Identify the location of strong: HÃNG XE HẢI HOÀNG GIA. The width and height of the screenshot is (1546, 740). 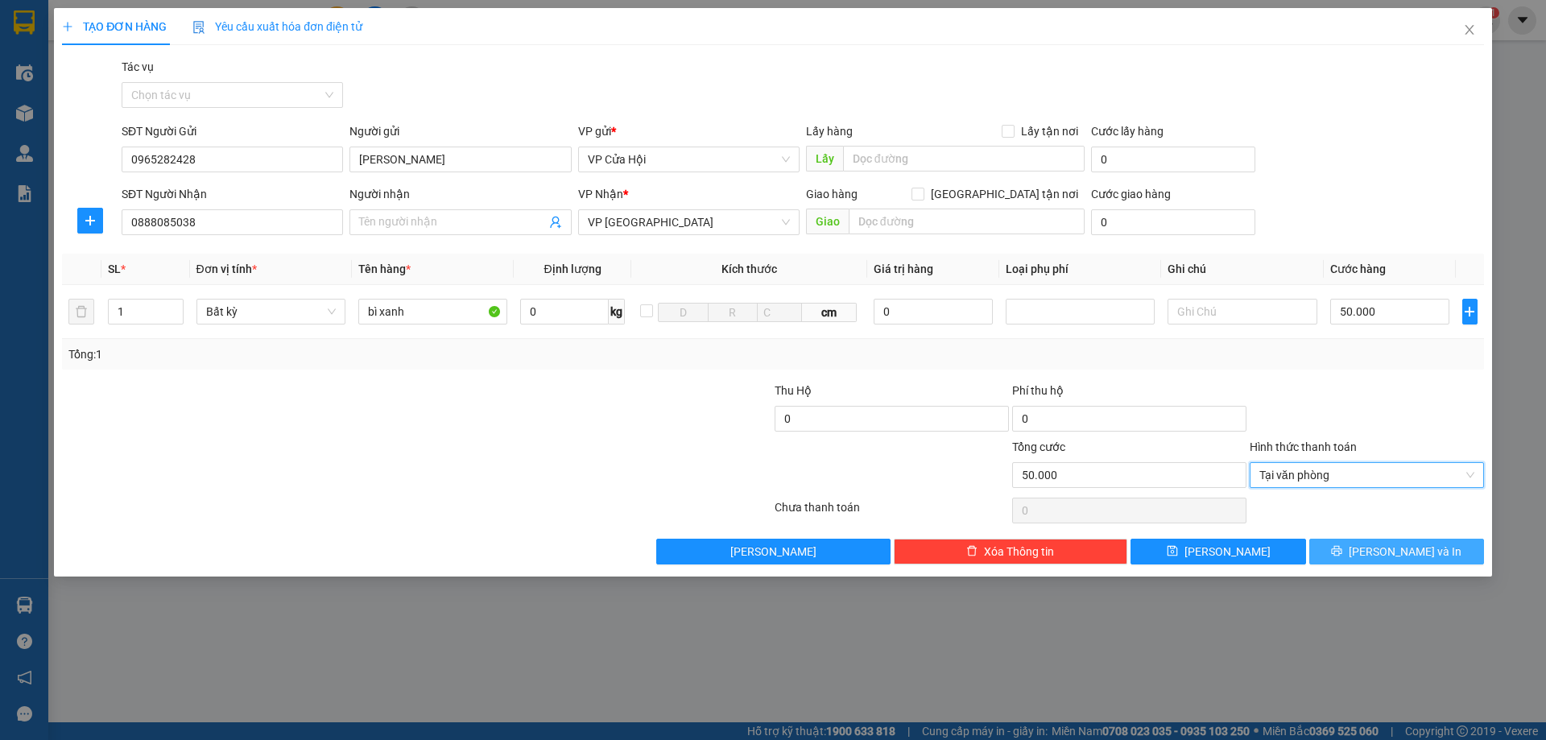
(108, 33).